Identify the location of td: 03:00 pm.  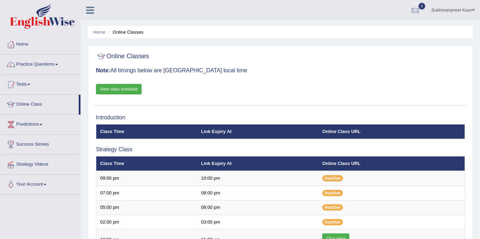
(257, 222).